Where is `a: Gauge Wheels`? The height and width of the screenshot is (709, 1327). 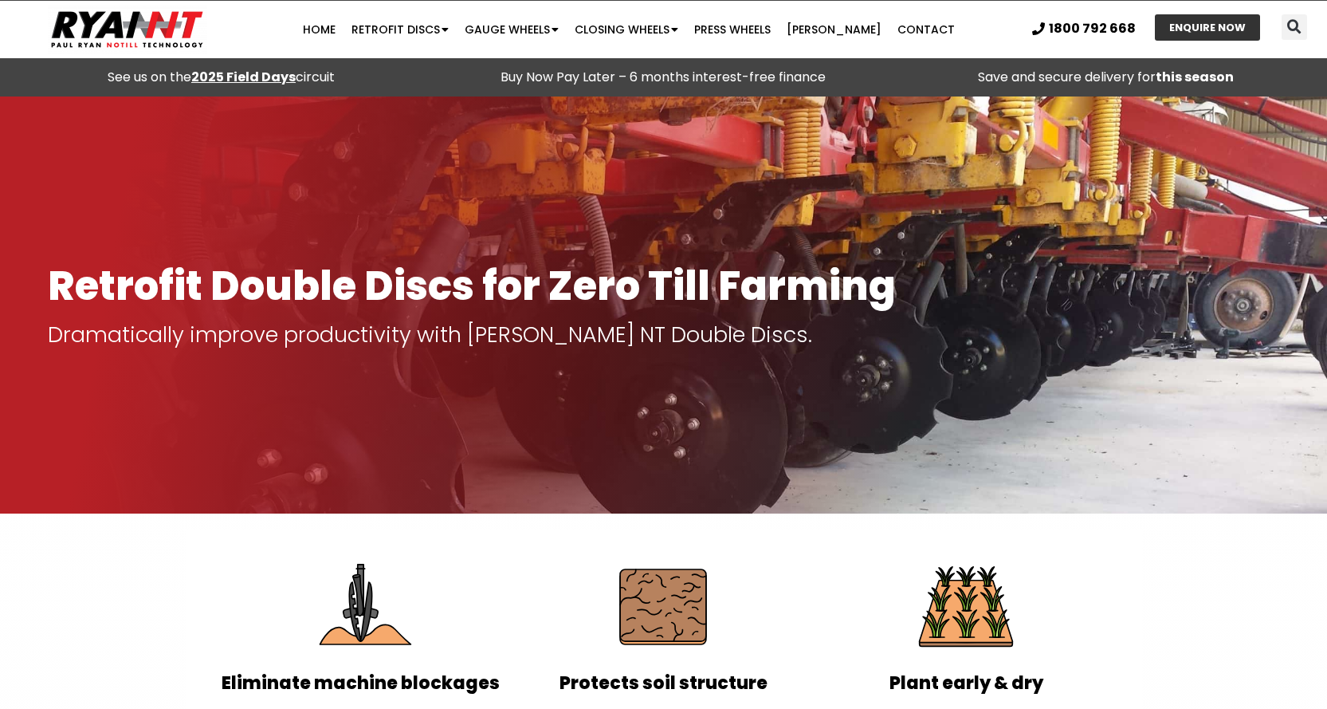 a: Gauge Wheels is located at coordinates (512, 29).